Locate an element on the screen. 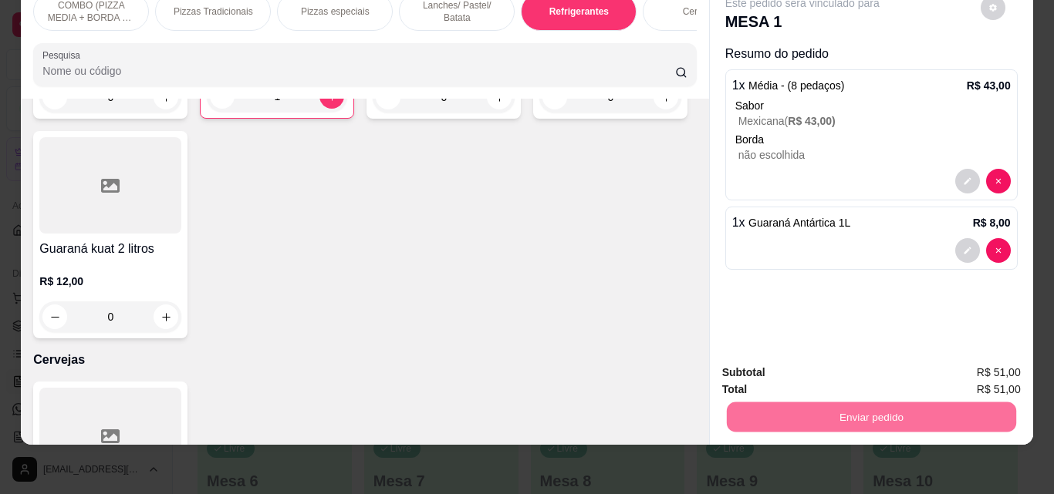 Image resolution: width=1054 pixels, height=494 pixels. p: MESA 1 is located at coordinates (802, 22).